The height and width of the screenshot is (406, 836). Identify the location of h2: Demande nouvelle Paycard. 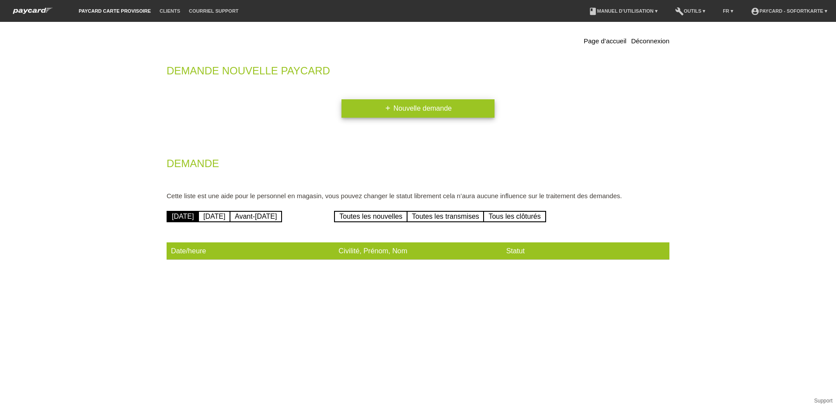
(418, 73).